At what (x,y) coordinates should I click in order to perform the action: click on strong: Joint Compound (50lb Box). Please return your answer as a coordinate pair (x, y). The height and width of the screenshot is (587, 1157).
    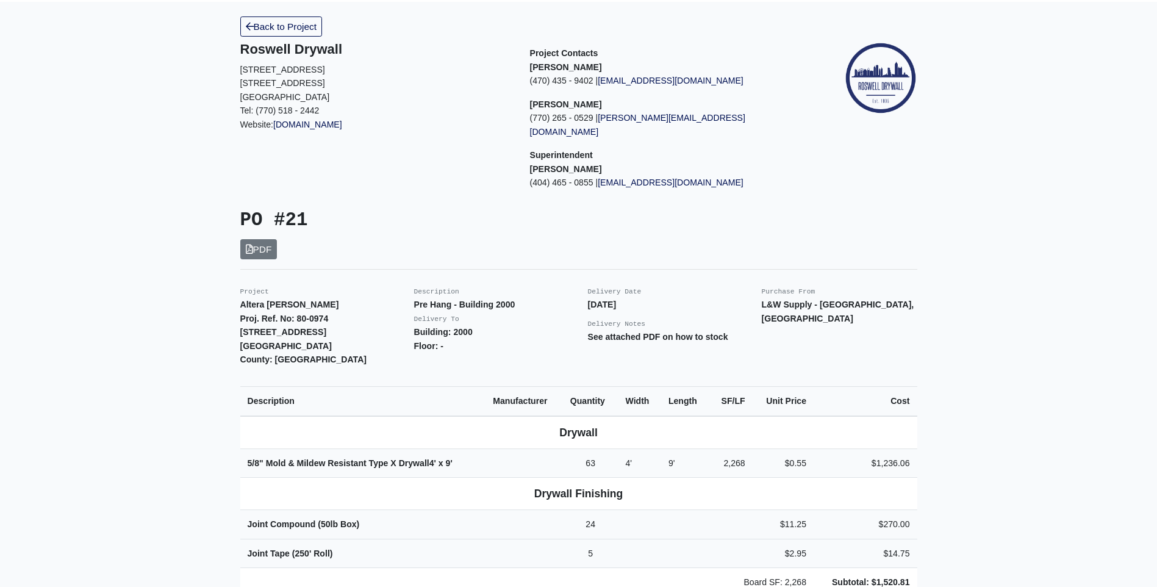
    Looking at the image, I should click on (304, 524).